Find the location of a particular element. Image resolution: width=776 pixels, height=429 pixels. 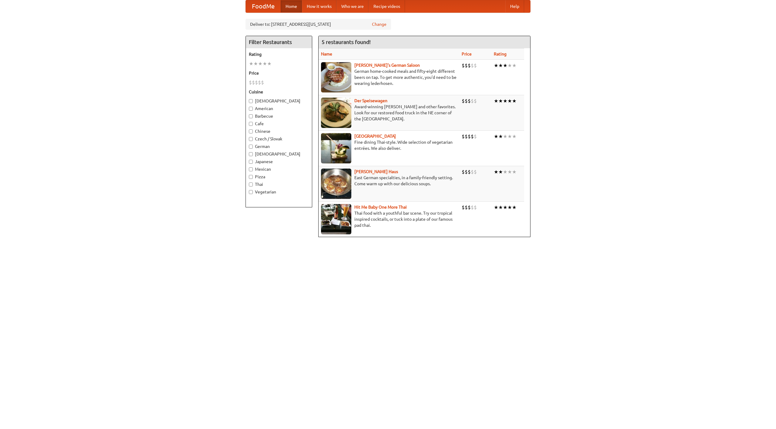

h5: Rating is located at coordinates (279, 54).